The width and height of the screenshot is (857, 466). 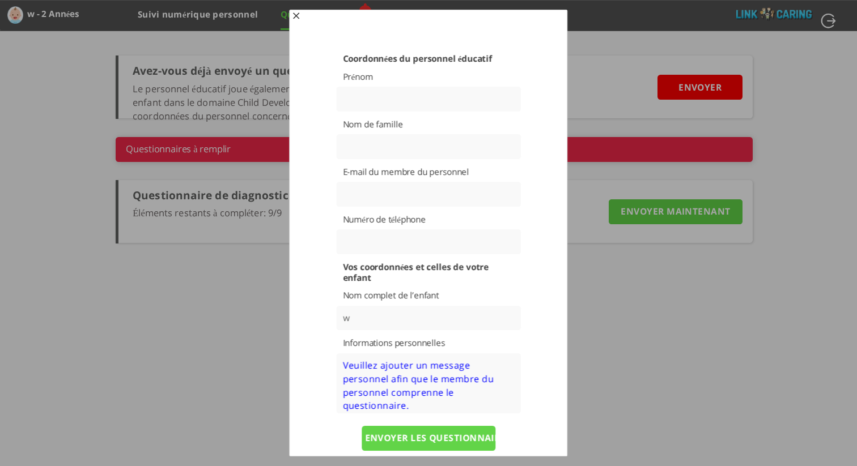 I want to click on label: Nom complet de l’enfant, so click(x=428, y=295).